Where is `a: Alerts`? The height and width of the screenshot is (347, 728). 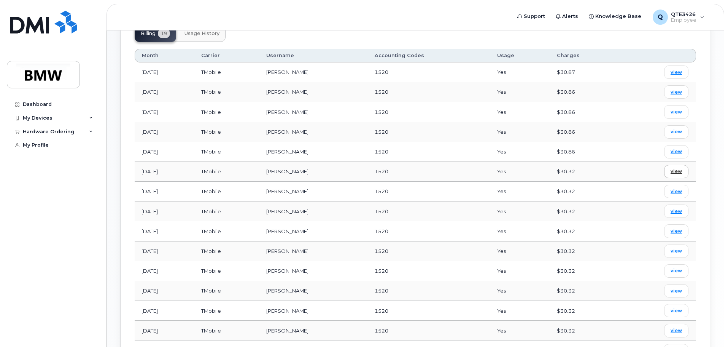 a: Alerts is located at coordinates (567, 16).